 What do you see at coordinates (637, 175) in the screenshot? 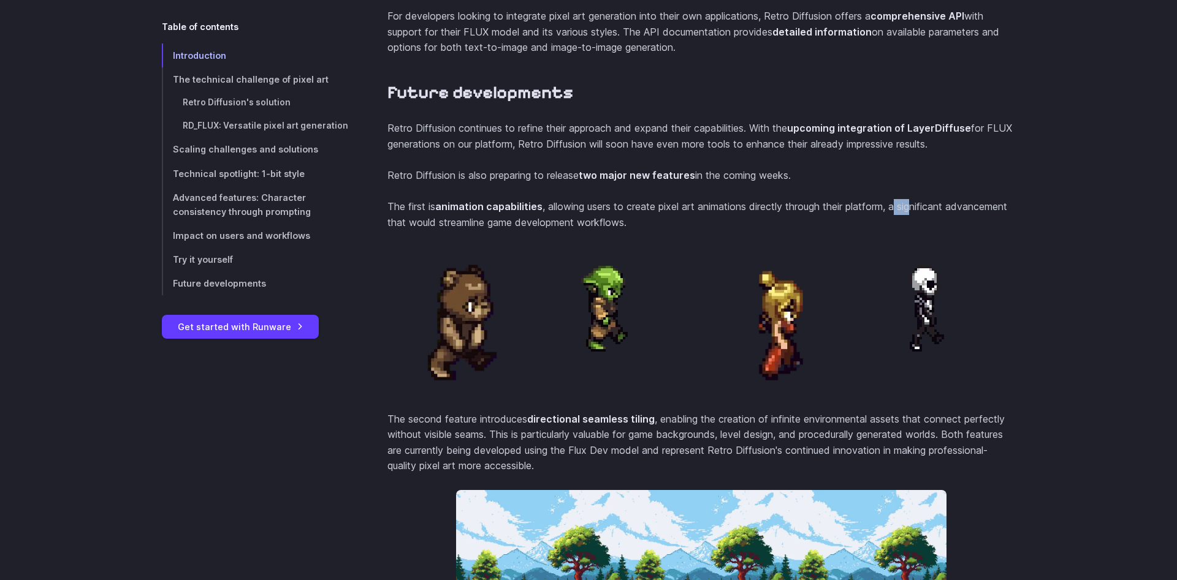
I see `strong: two major new features` at bounding box center [637, 175].